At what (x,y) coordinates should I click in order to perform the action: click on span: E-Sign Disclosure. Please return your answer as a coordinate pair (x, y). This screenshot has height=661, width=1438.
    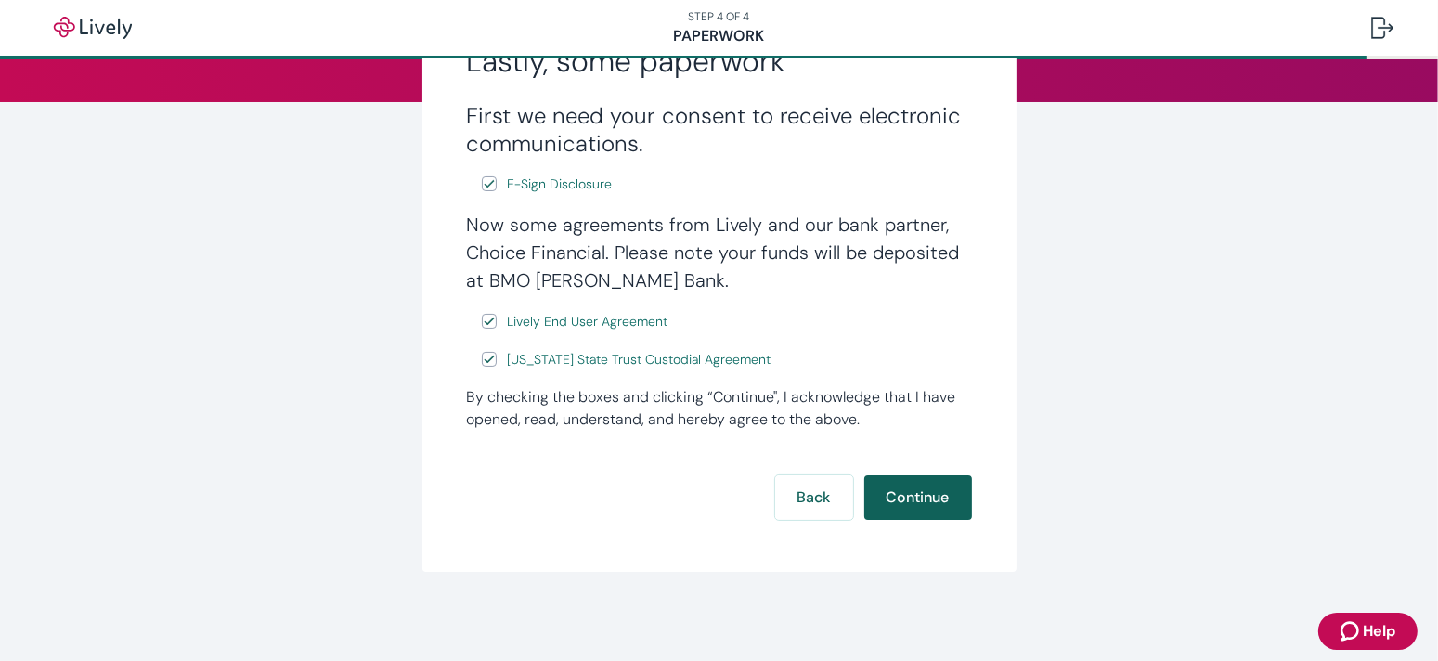
    Looking at the image, I should click on (560, 184).